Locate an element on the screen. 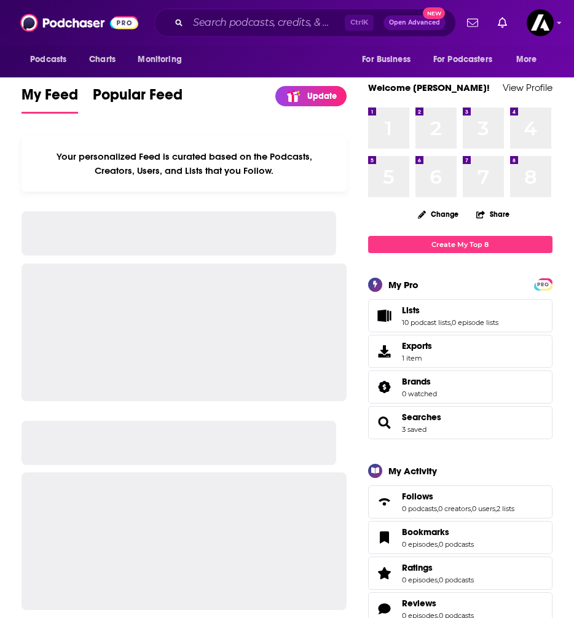 This screenshot has width=574, height=618. span: More is located at coordinates (526, 60).